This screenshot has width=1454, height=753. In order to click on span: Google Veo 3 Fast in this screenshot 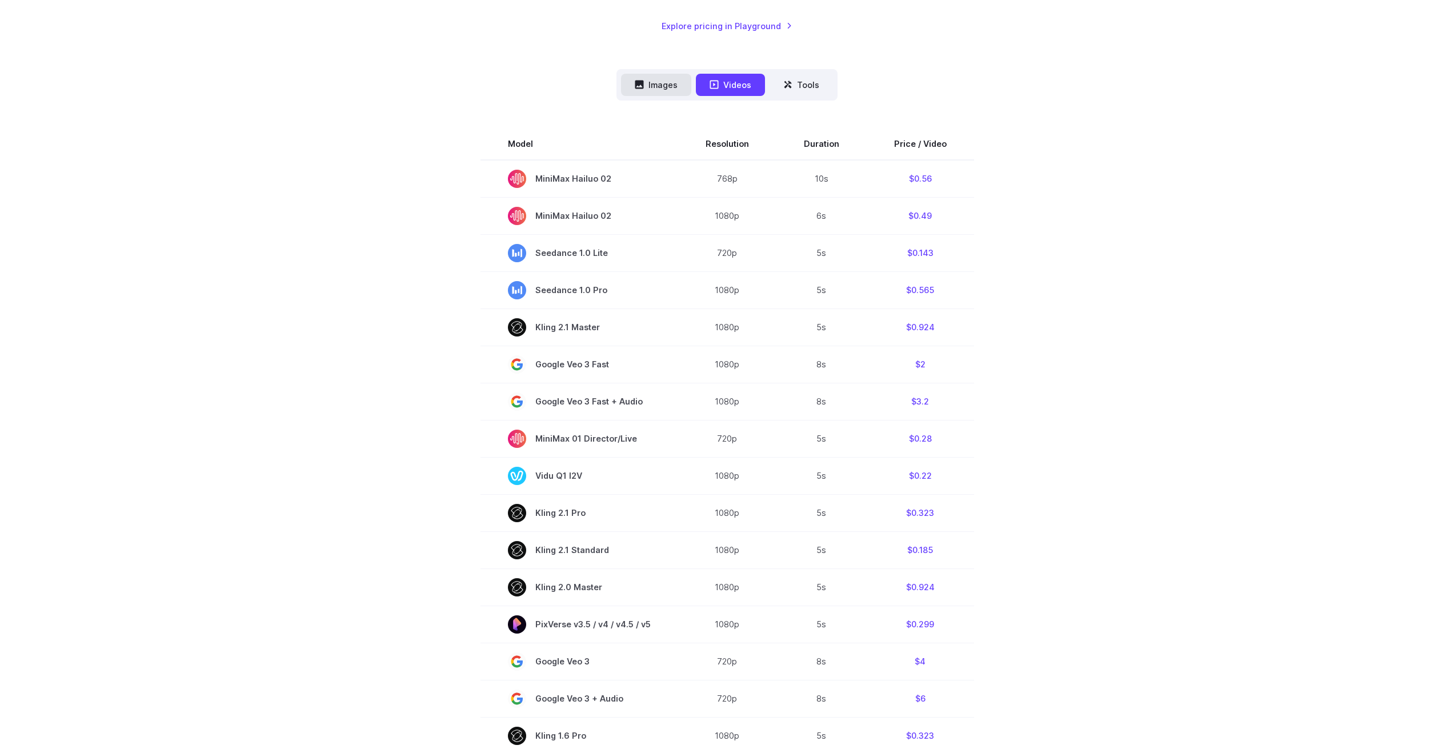, I will do `click(579, 365)`.